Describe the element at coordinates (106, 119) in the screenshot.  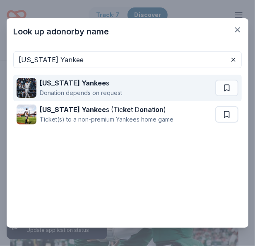
I see `div: Ticket(s) to a non-premium Yankees home game` at that location.